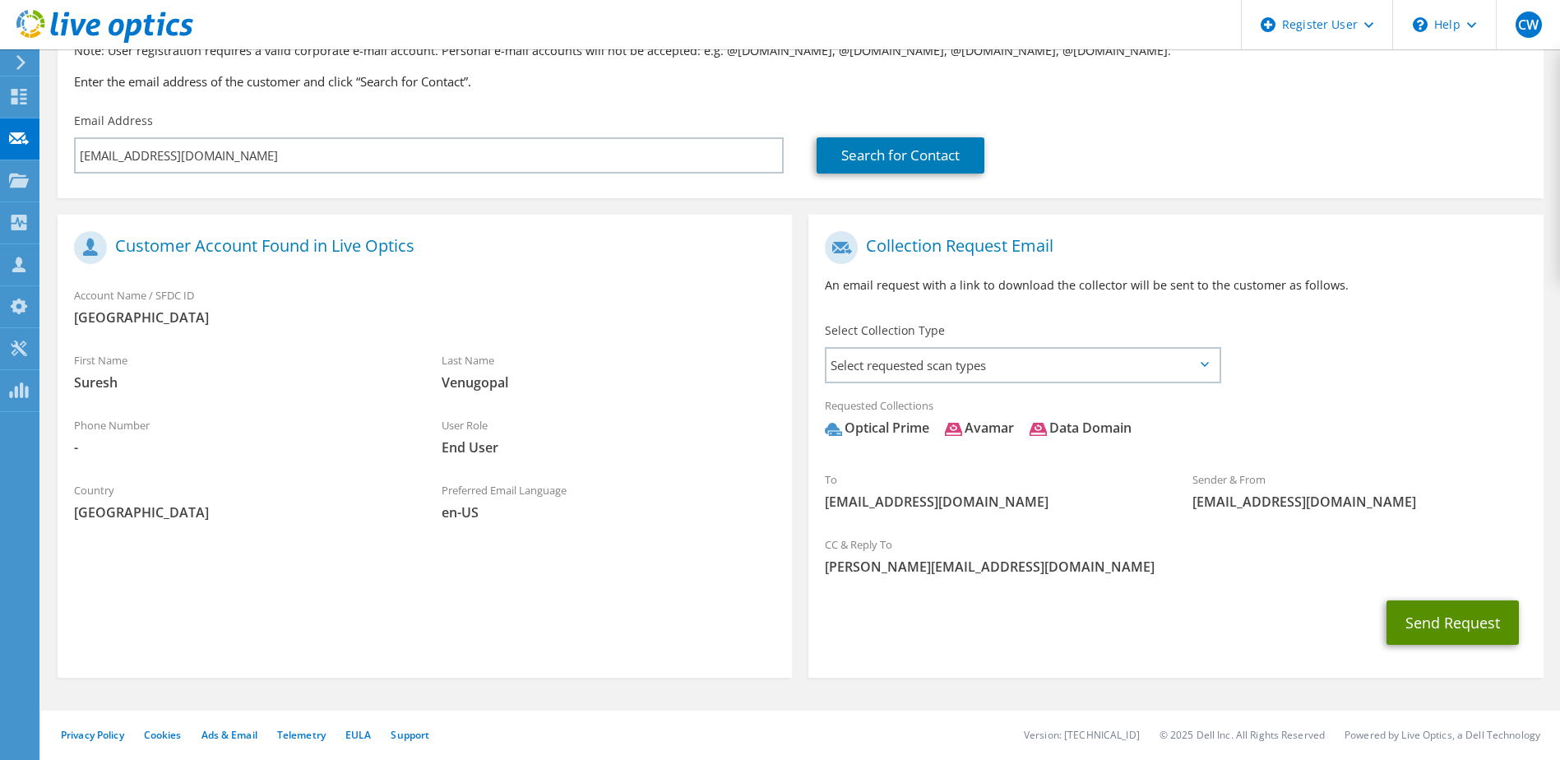  Describe the element at coordinates (424, 306) in the screenshot. I see `div: Account Name / SFDC ID` at that location.